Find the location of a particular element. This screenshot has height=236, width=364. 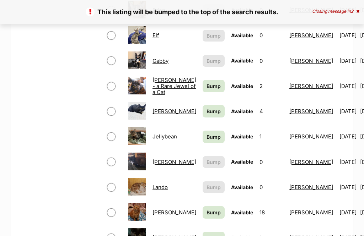

img: Leonardo is located at coordinates (137, 212).